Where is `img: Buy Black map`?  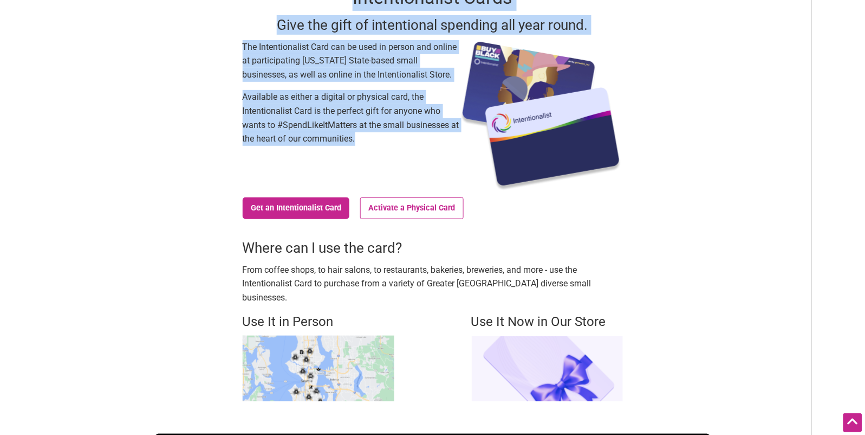
img: Buy Black map is located at coordinates (319, 368).